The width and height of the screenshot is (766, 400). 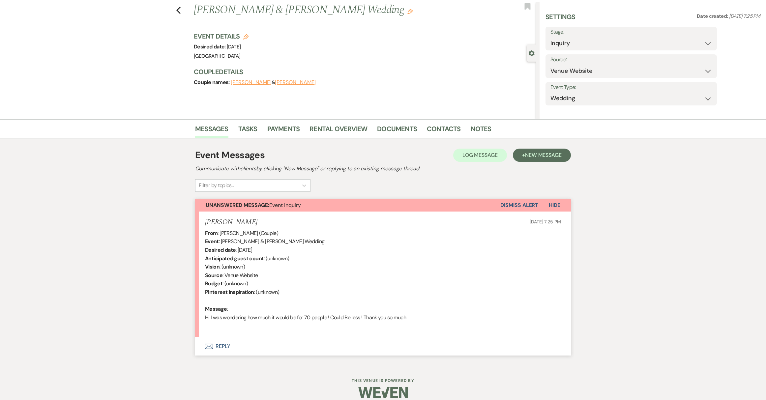 I want to click on a: Messages, so click(x=212, y=131).